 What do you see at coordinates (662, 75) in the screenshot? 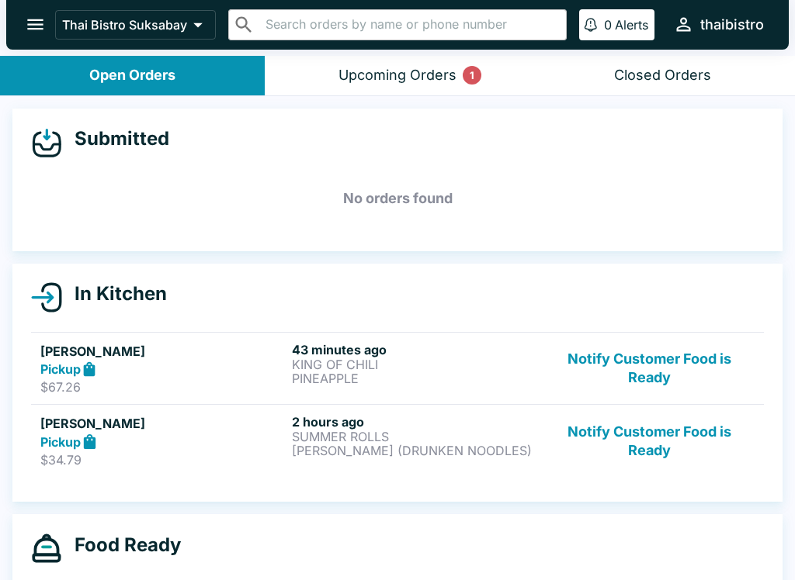
I see `div: Closed Orders` at bounding box center [662, 75].